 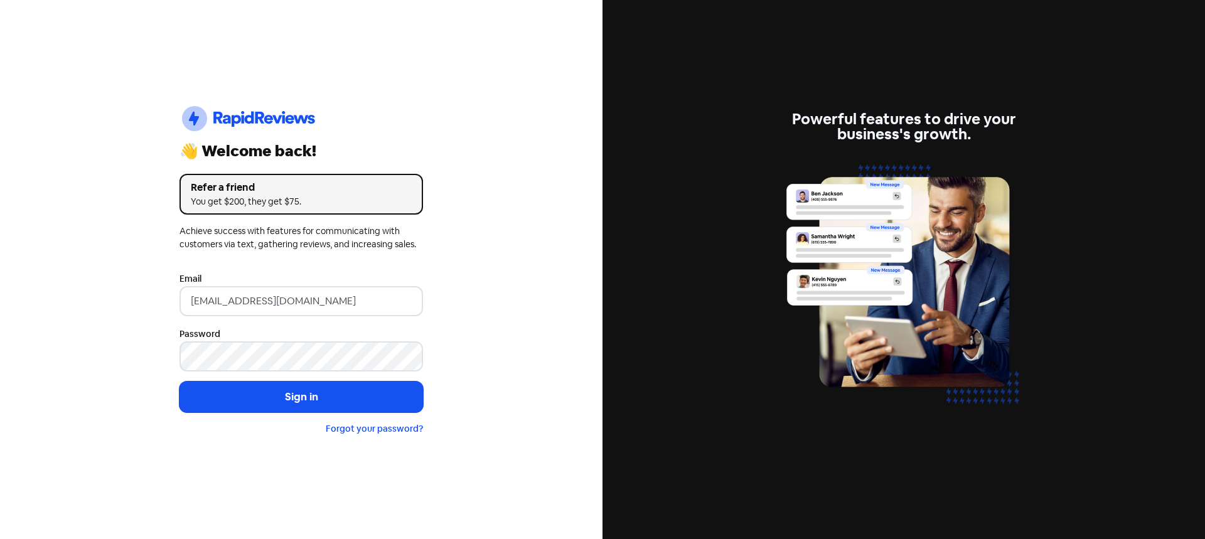 I want to click on div: Powerful features to drive your business's growth., so click(x=904, y=127).